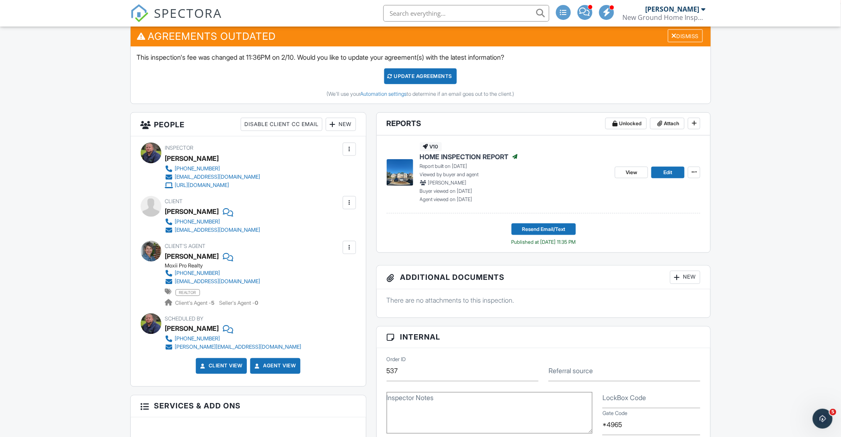 The image size is (841, 437). I want to click on span: realtor, so click(187, 293).